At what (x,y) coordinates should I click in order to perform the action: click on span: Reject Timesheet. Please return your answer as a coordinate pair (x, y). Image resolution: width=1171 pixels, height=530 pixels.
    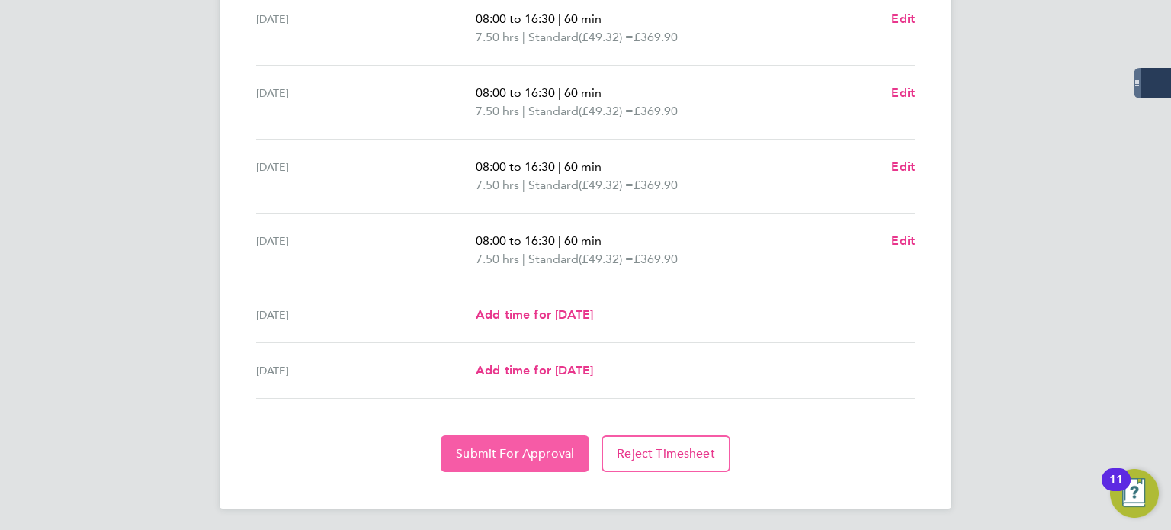
    Looking at the image, I should click on (666, 454).